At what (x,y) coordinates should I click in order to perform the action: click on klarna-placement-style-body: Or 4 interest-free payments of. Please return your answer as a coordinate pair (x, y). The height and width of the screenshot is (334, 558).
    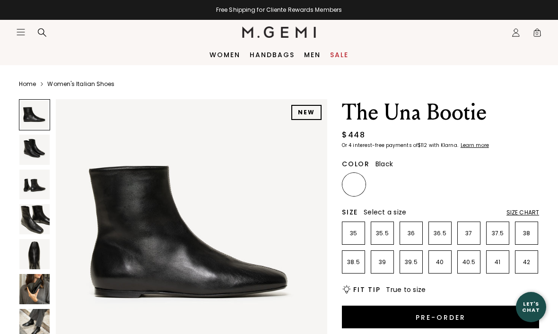
    Looking at the image, I should click on (380, 145).